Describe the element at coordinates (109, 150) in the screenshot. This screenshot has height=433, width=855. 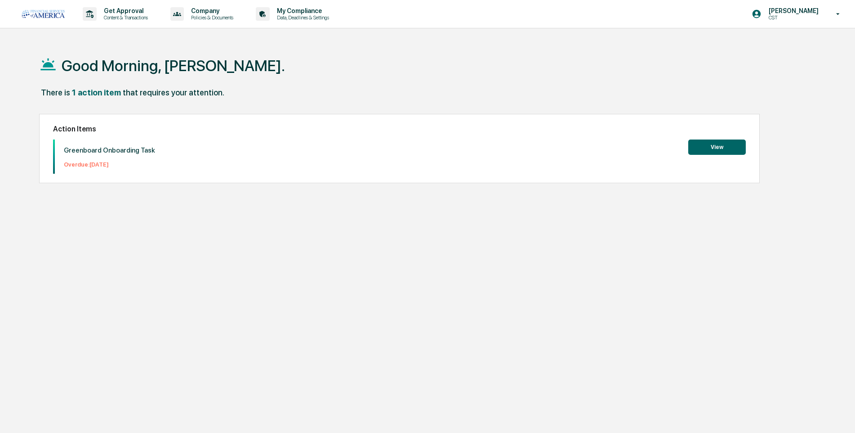
I see `p: Greenboard Onboarding Task` at that location.